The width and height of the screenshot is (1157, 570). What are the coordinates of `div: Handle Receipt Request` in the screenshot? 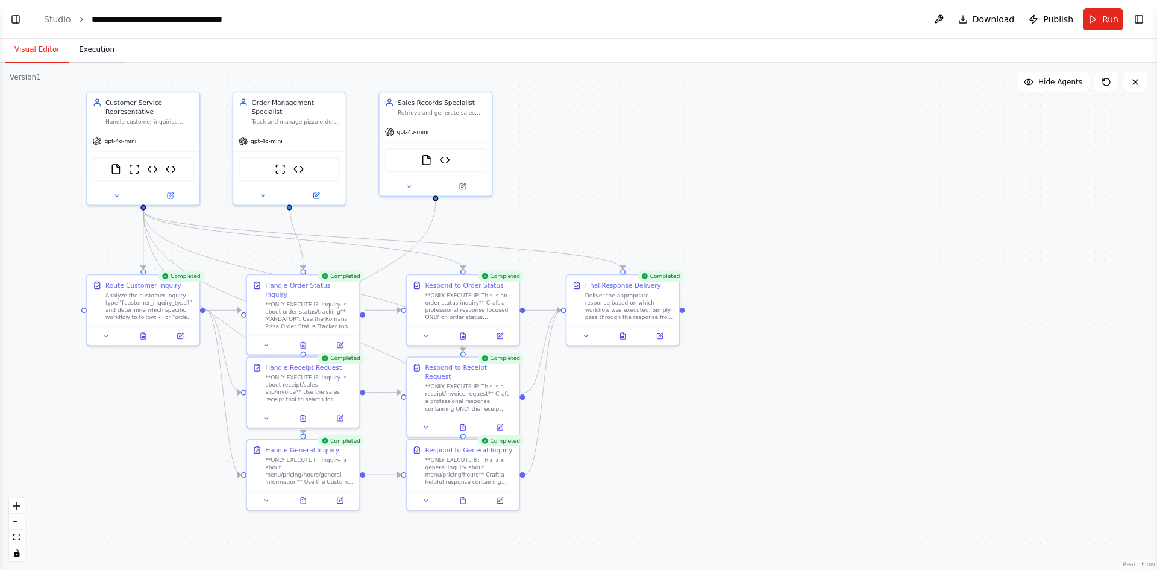 It's located at (303, 367).